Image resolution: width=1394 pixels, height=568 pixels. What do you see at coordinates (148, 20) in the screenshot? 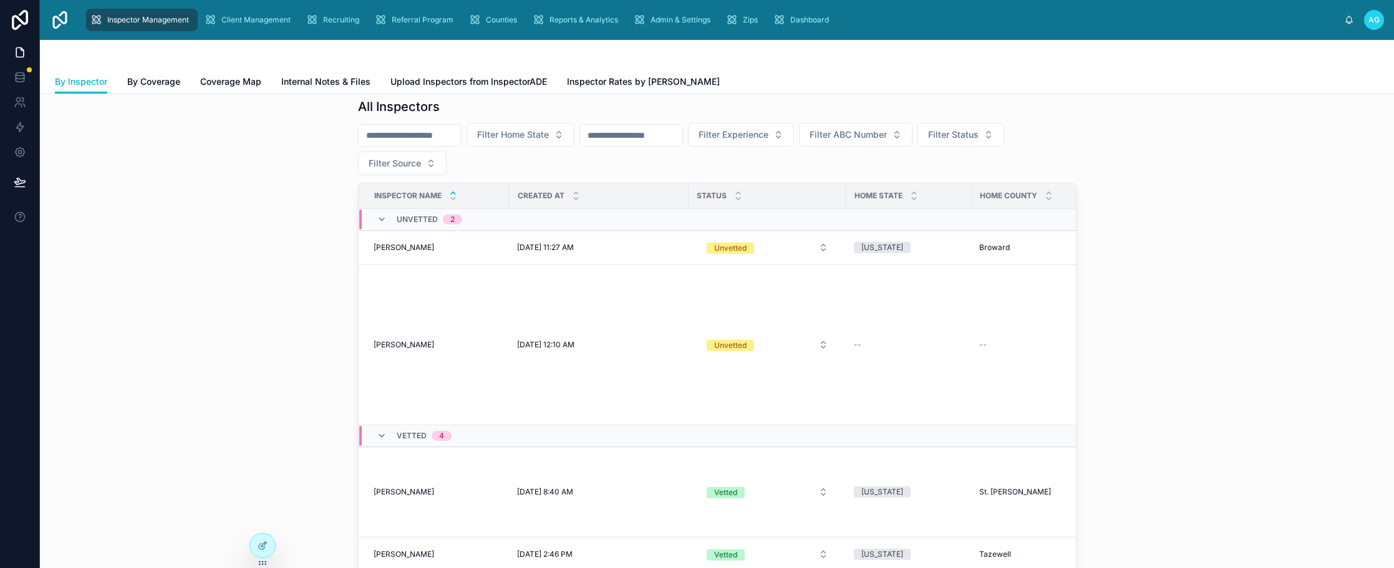
I see `span: Inspector Management` at bounding box center [148, 20].